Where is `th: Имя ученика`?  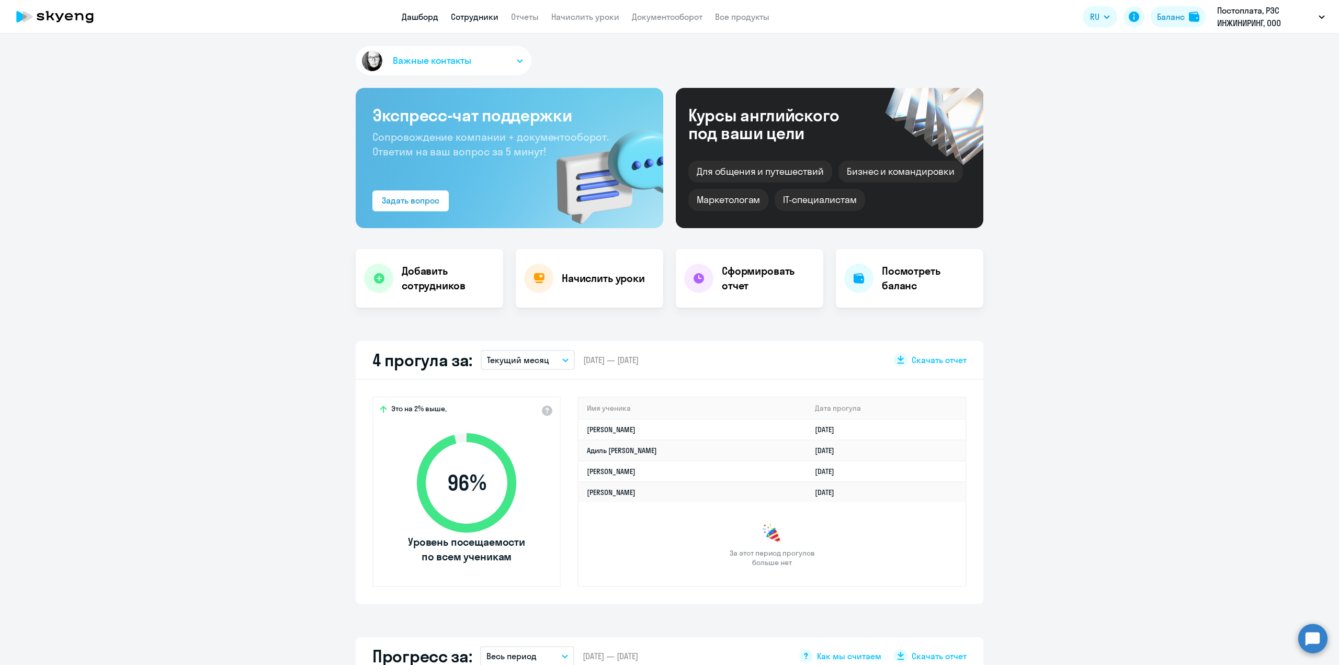 th: Имя ученика is located at coordinates (693, 408).